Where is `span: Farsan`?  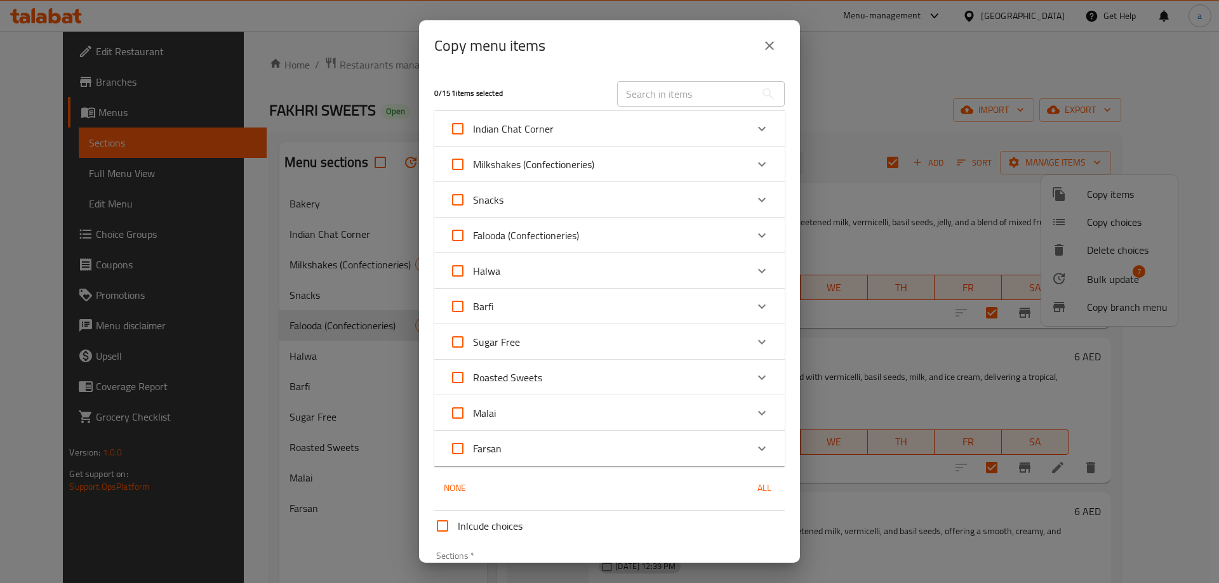
span: Farsan is located at coordinates (487, 449).